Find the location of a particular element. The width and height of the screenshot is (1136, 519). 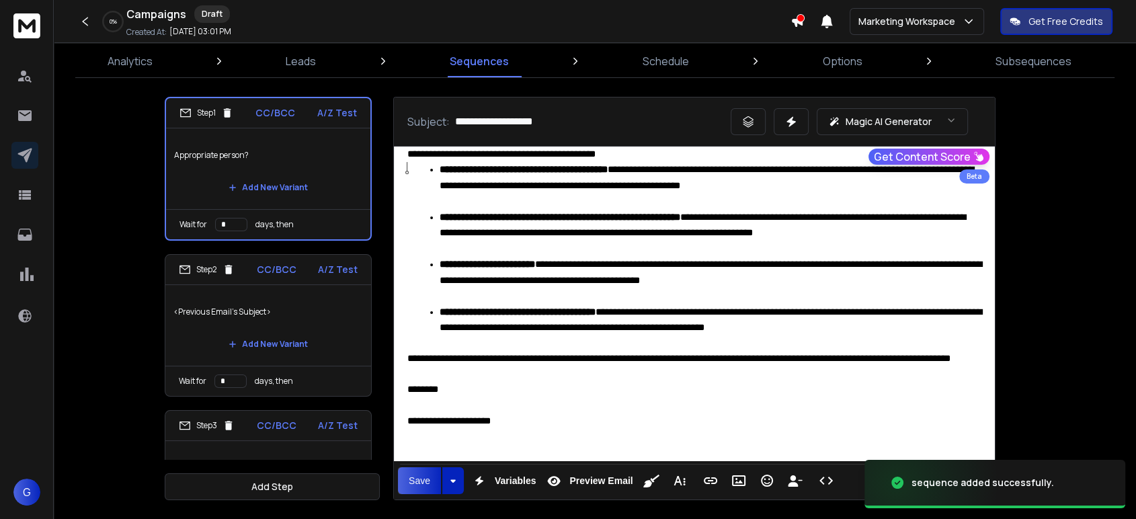

button: Preview Email is located at coordinates (588, 481).